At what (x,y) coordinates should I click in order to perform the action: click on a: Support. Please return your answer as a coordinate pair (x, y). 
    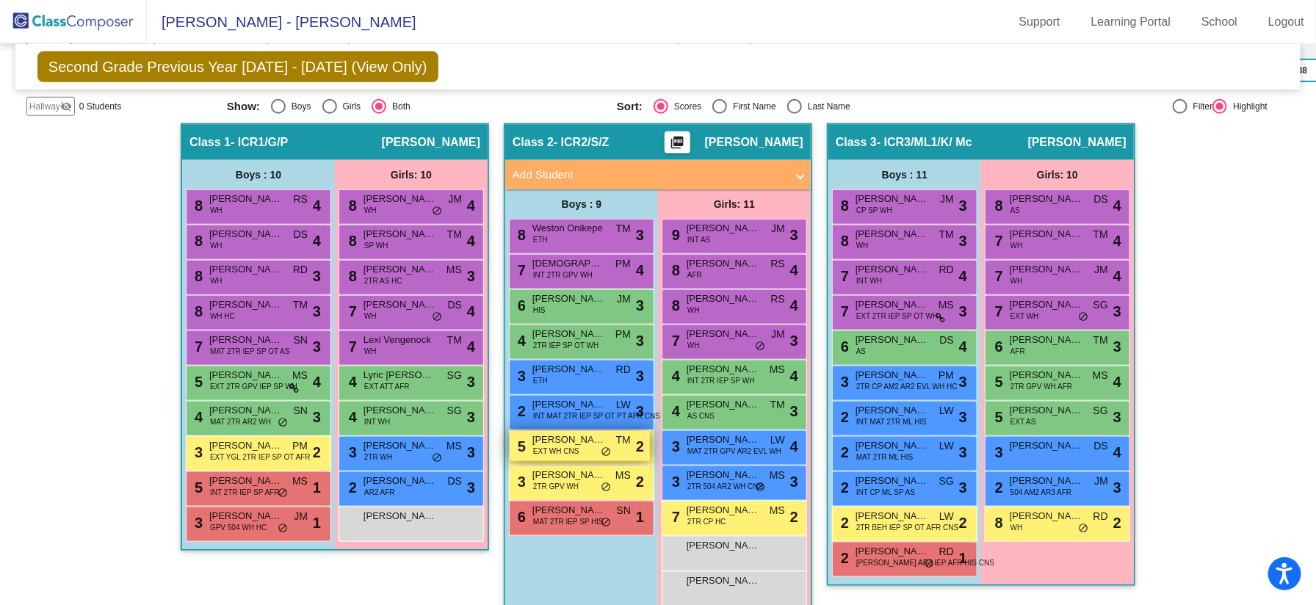
    Looking at the image, I should click on (1040, 22).